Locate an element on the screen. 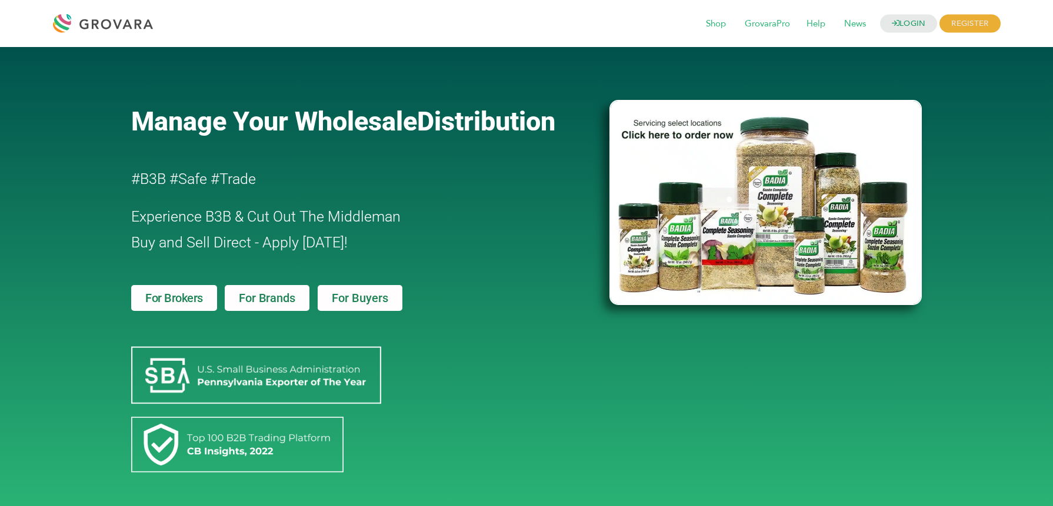 The height and width of the screenshot is (506, 1053). a: GrovaraPro is located at coordinates (767, 24).